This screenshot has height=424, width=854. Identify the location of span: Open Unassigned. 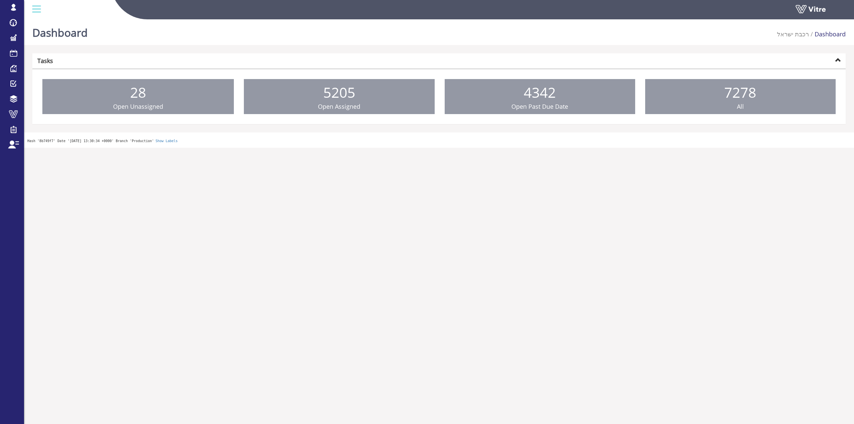
(138, 106).